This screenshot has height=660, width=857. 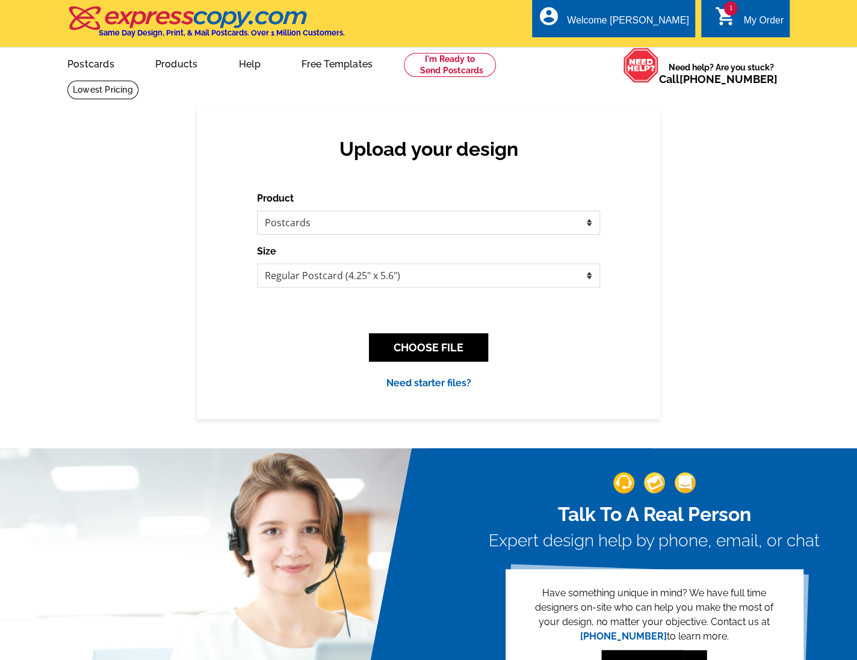 What do you see at coordinates (267, 252) in the screenshot?
I see `label: Size` at bounding box center [267, 252].